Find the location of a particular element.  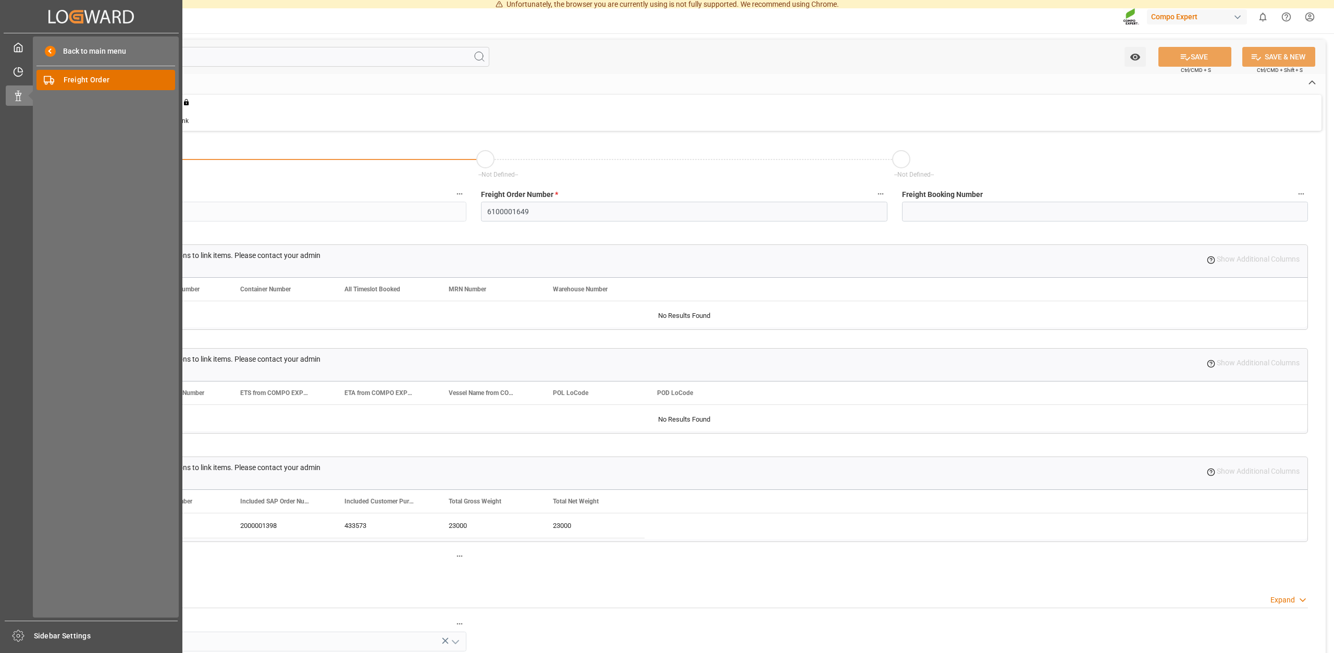

button: Freight Booking Number is located at coordinates (1301, 194).